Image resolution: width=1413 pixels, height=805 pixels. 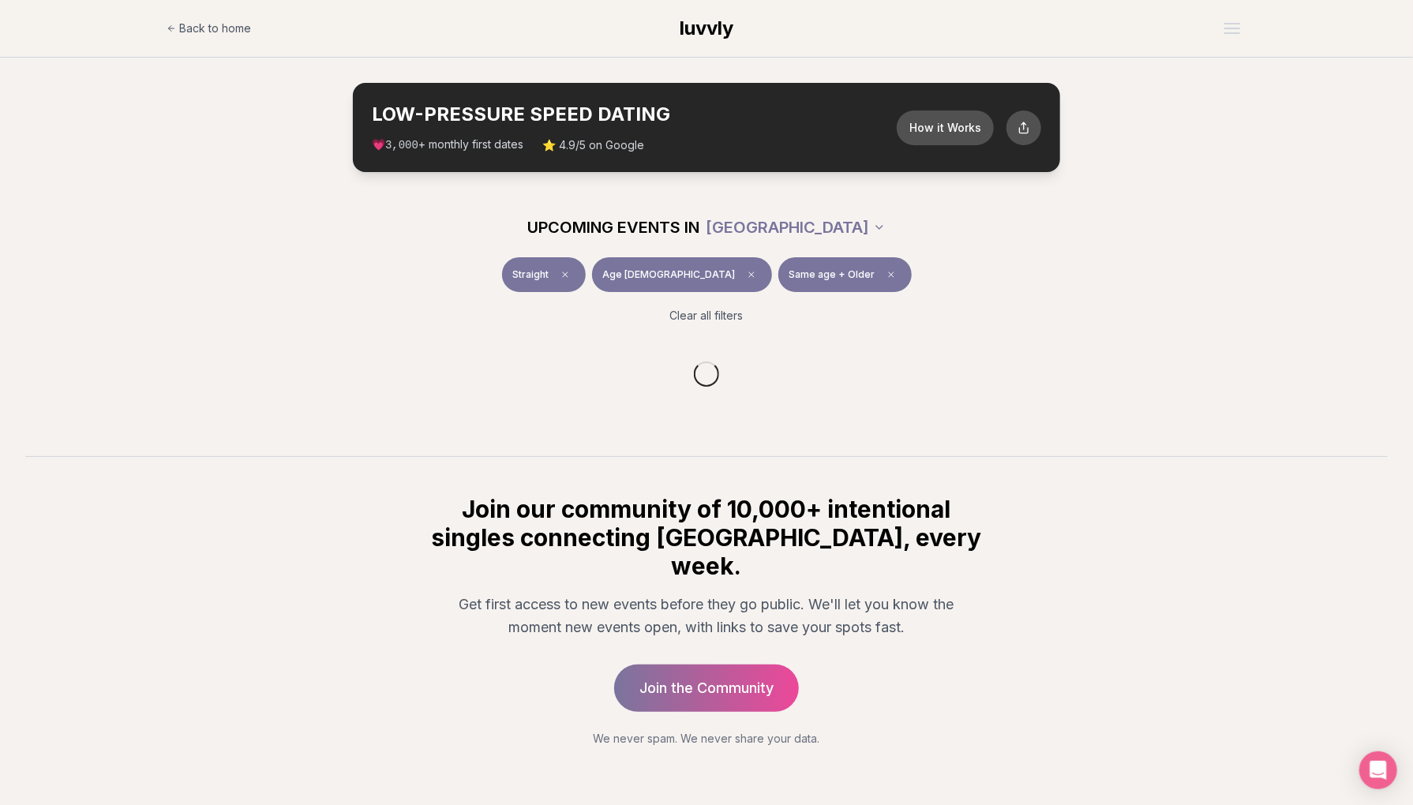 I want to click on button: Same age + OlderClear preference, so click(x=845, y=275).